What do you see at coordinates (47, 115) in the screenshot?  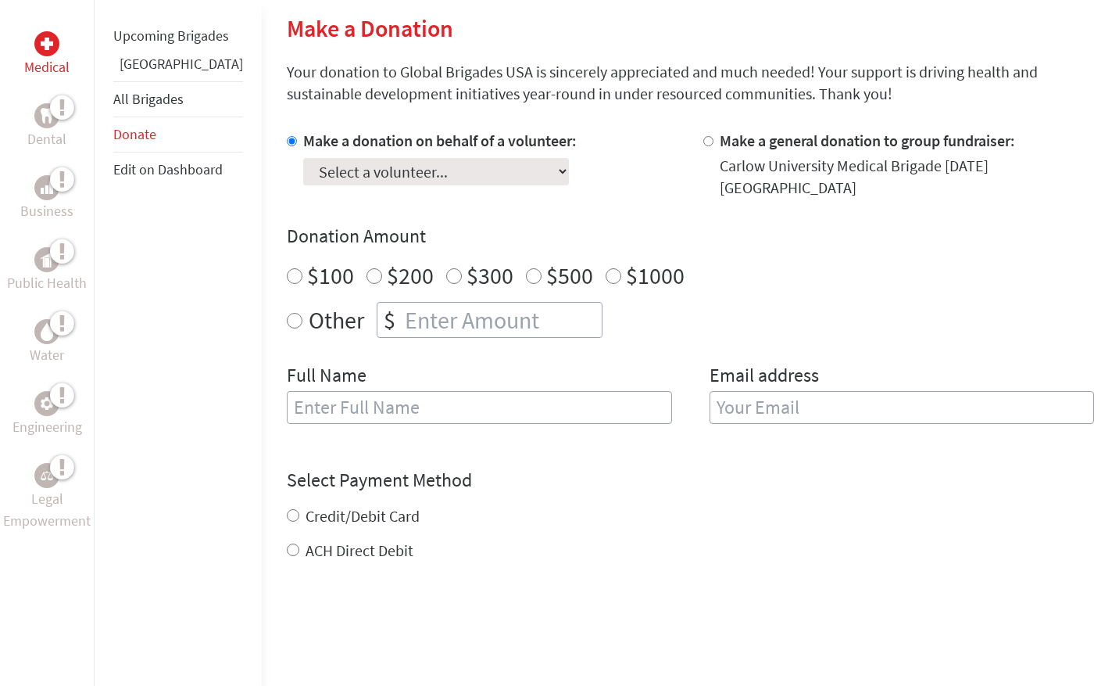 I see `img: Dental` at bounding box center [47, 115].